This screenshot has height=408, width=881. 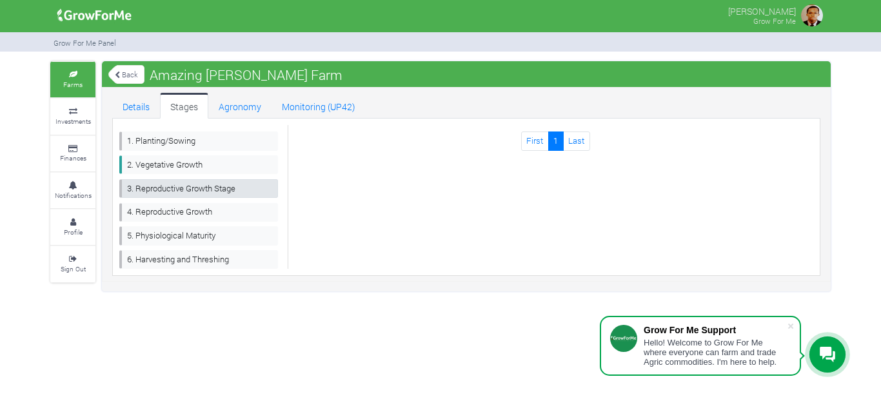 I want to click on a: Back, so click(x=126, y=74).